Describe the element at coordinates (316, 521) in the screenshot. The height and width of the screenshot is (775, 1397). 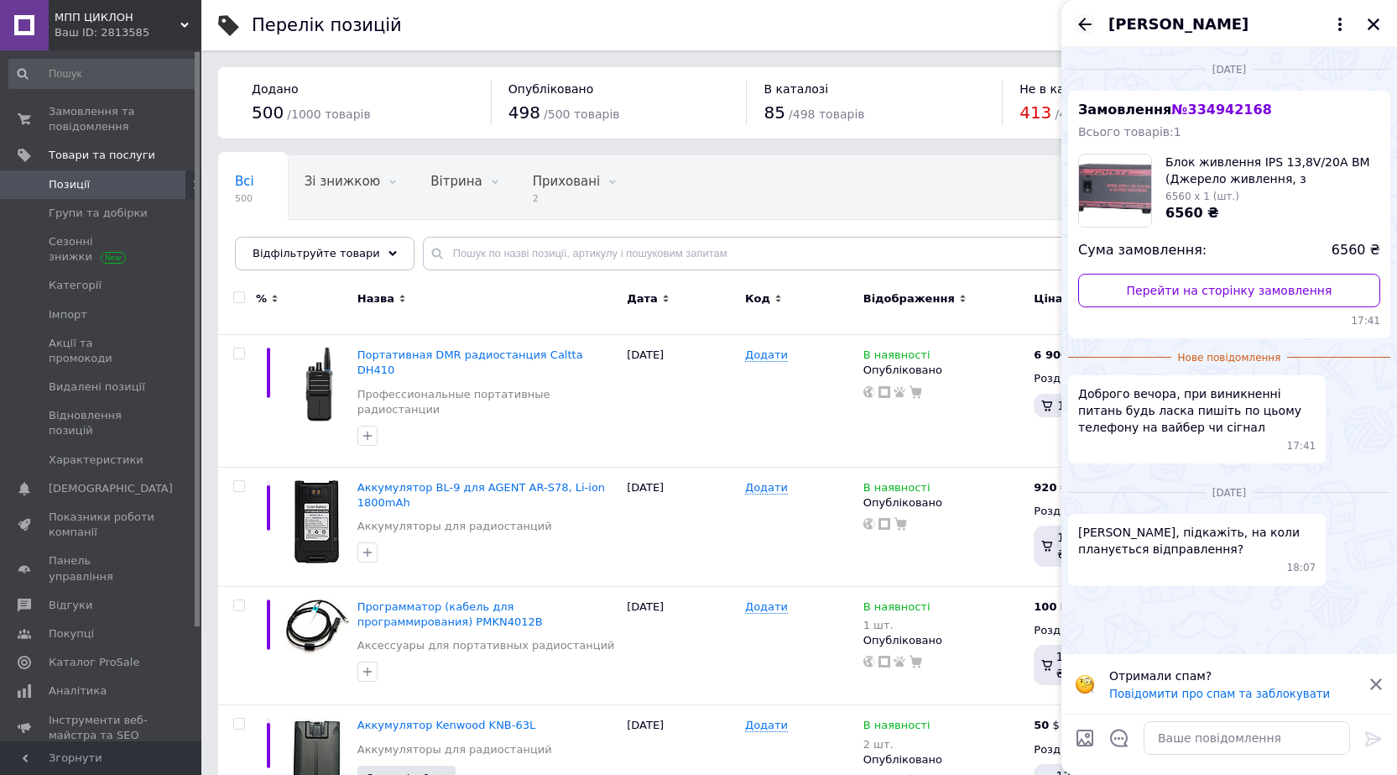
I see `img: Аккумулятор BL-9 для AGENT AR-S78, Li-ion 1800mAh` at that location.